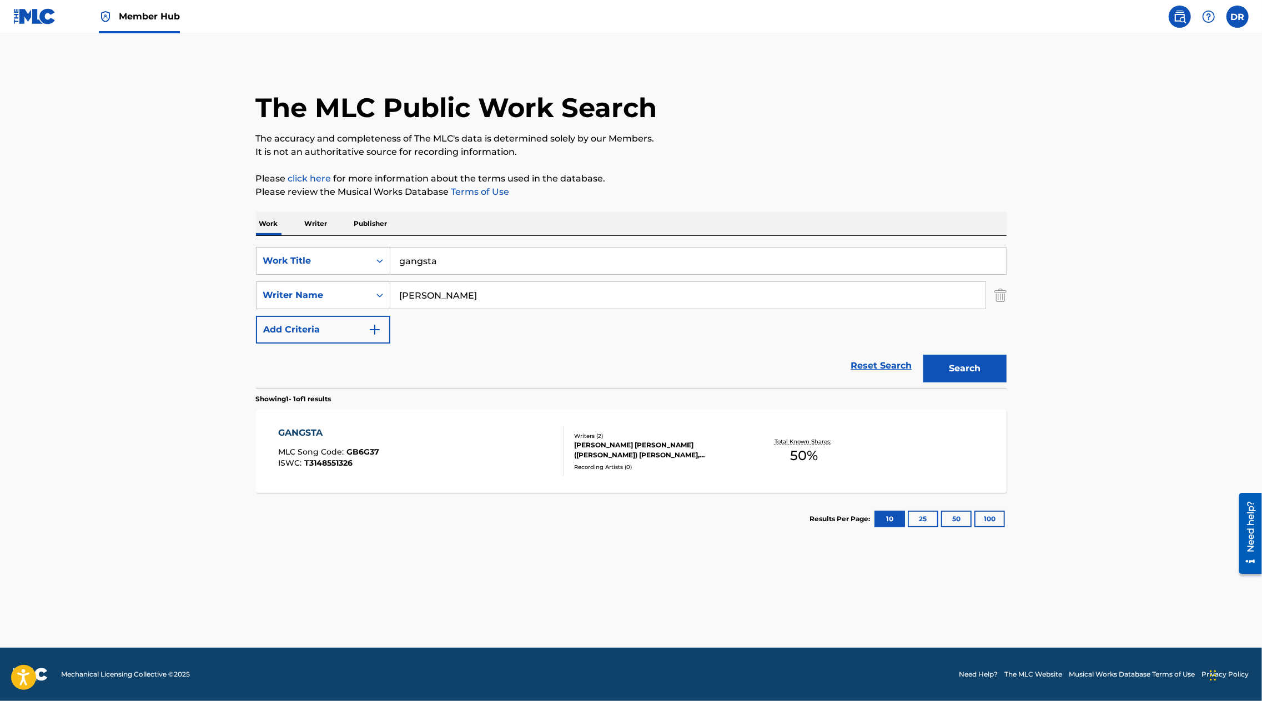 This screenshot has width=1262, height=701. What do you see at coordinates (269, 224) in the screenshot?
I see `p: Work` at bounding box center [269, 224].